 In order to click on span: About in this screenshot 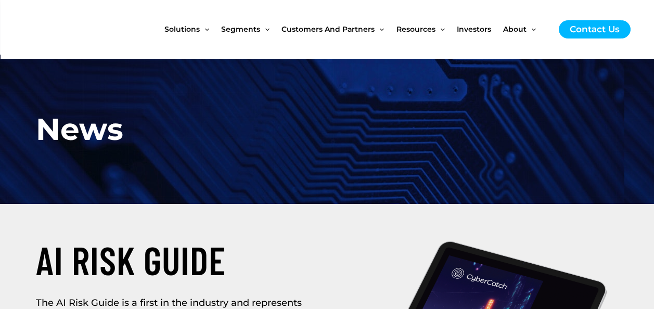, I will do `click(514, 29)`.